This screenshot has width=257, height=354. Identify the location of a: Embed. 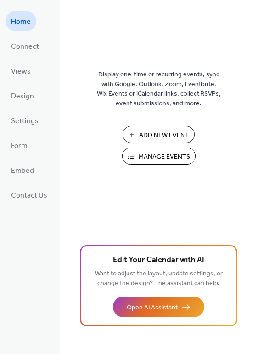
(23, 170).